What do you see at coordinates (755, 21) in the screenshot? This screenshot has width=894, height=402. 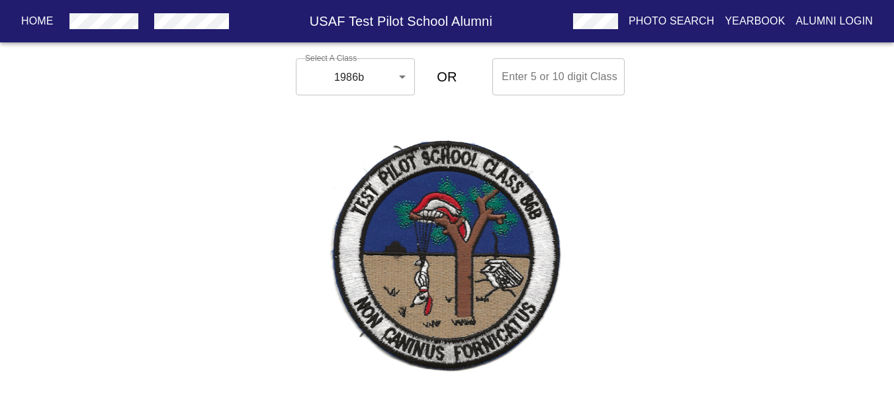 I see `a: Yearbook` at bounding box center [755, 21].